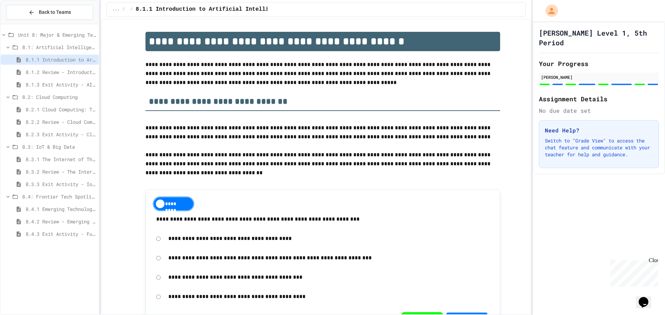  What do you see at coordinates (599, 131) in the screenshot?
I see `h3: Need Help?` at bounding box center [599, 131].